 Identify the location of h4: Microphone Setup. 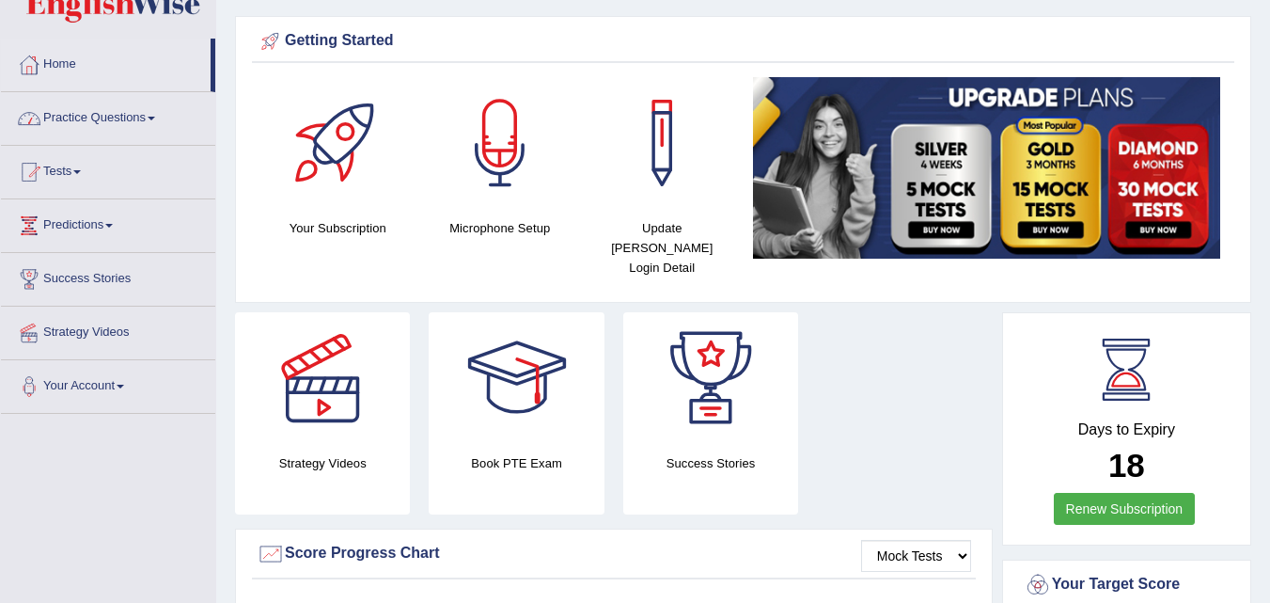
(500, 228).